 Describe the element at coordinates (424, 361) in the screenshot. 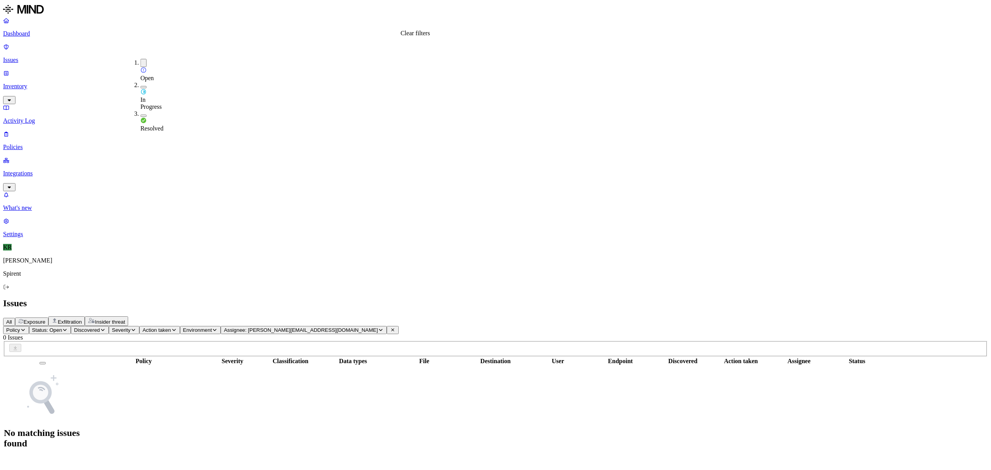

I see `div: File` at that location.